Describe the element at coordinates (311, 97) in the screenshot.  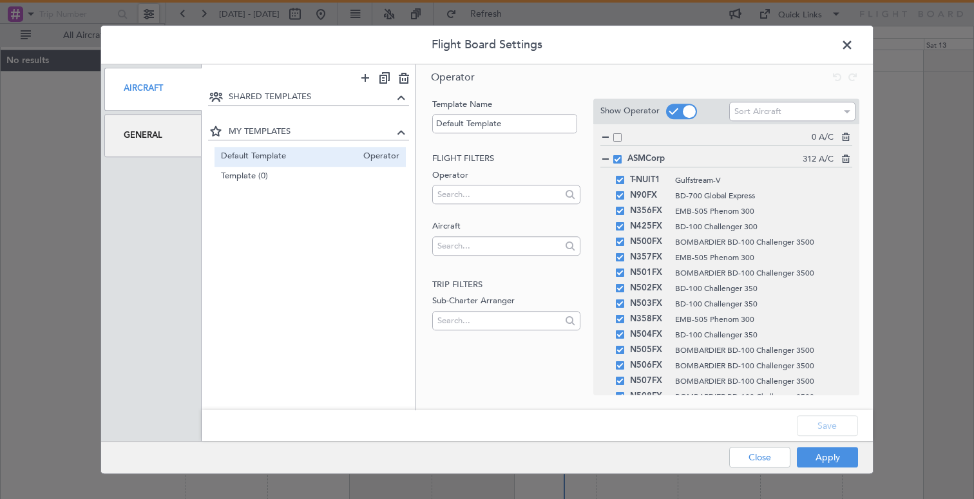
I see `span: SHARED TEMPLATES` at that location.